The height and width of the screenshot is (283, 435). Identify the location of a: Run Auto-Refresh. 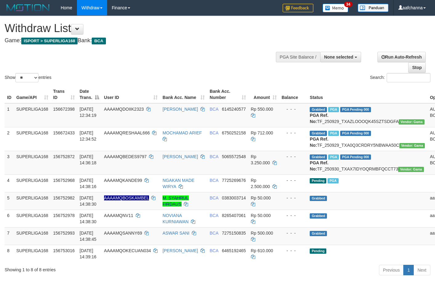
(402, 57).